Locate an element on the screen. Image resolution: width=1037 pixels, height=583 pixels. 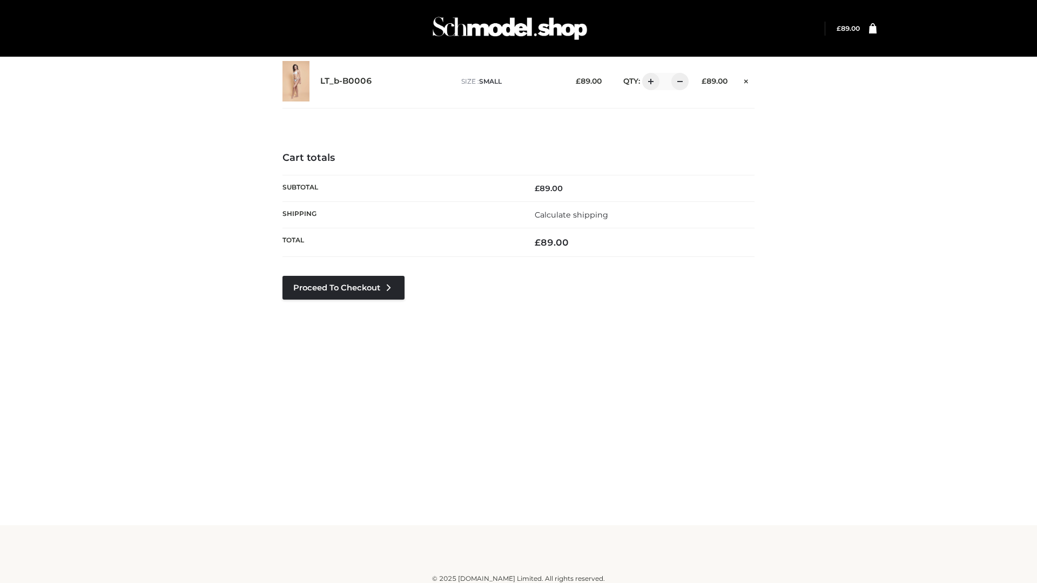
div: QTY: is located at coordinates (648, 82).